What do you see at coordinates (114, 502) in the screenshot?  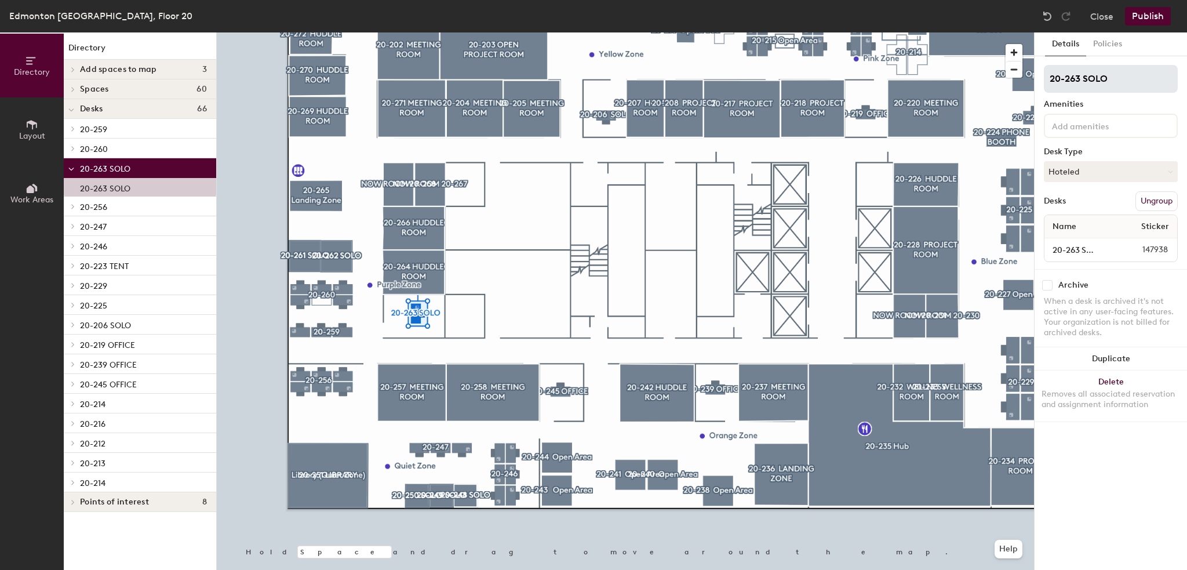 I see `span: Points of interest` at bounding box center [114, 502].